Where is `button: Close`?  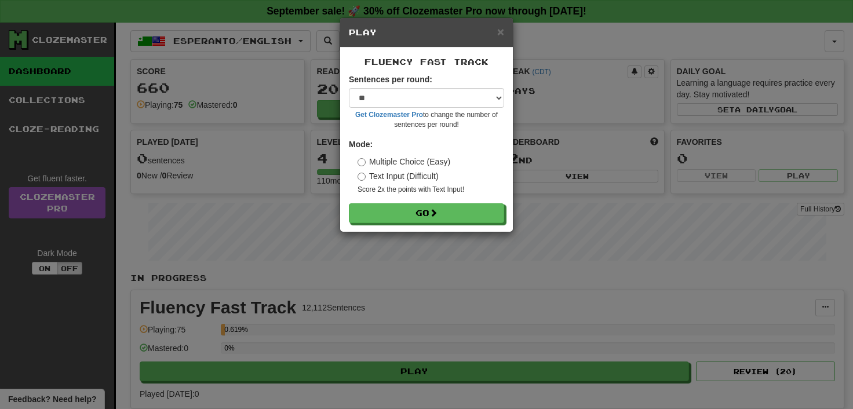
button: Close is located at coordinates (501, 31).